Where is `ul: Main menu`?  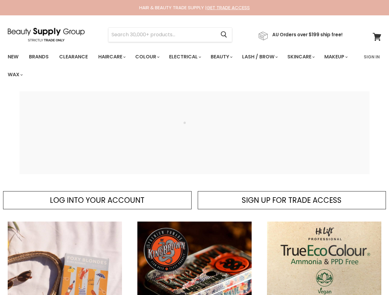 ul: Main menu is located at coordinates (181, 66).